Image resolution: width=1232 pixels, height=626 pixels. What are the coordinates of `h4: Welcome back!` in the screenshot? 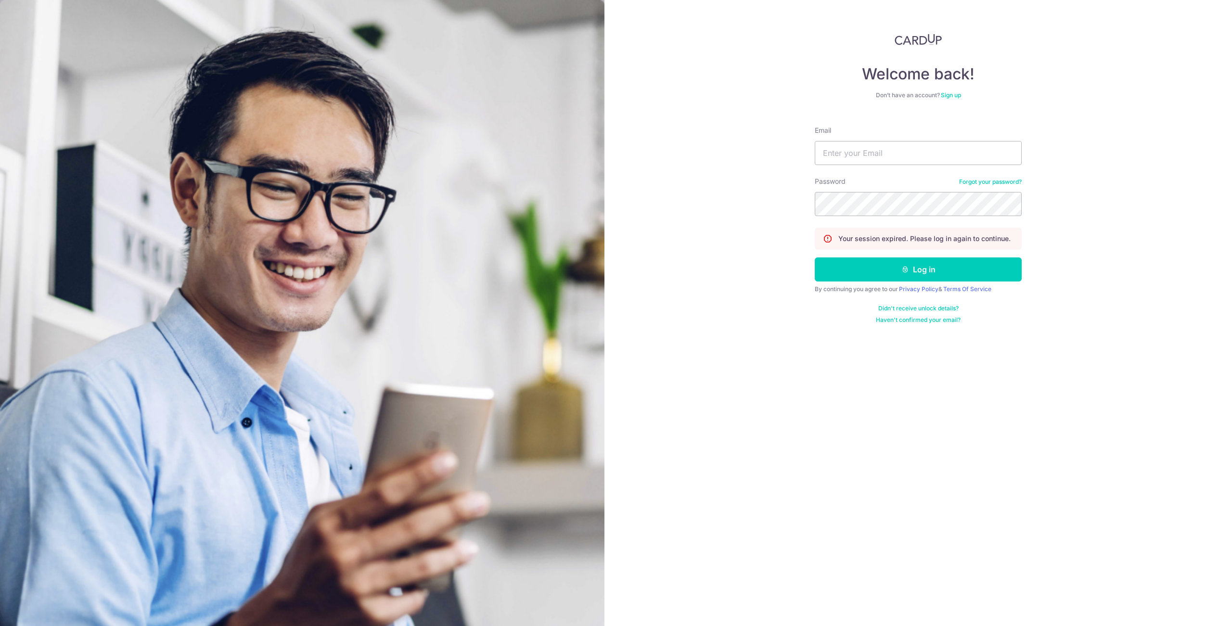 It's located at (918, 74).